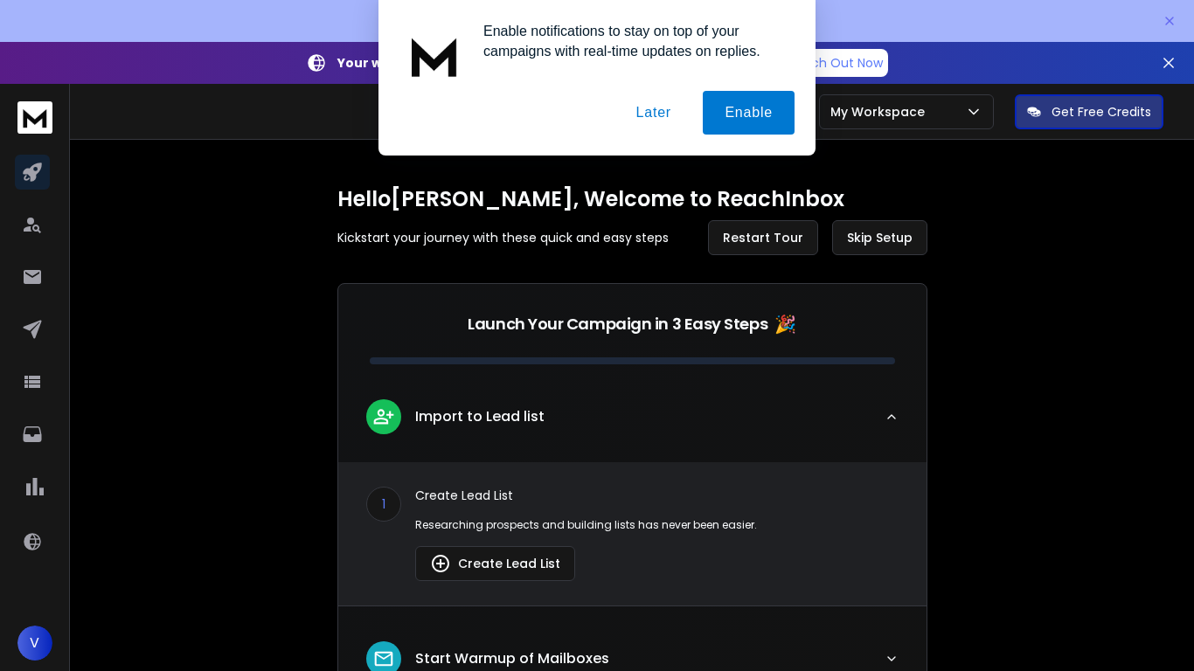 This screenshot has height=671, width=1194. I want to click on p: Start Warmup of Mailboxes, so click(512, 659).